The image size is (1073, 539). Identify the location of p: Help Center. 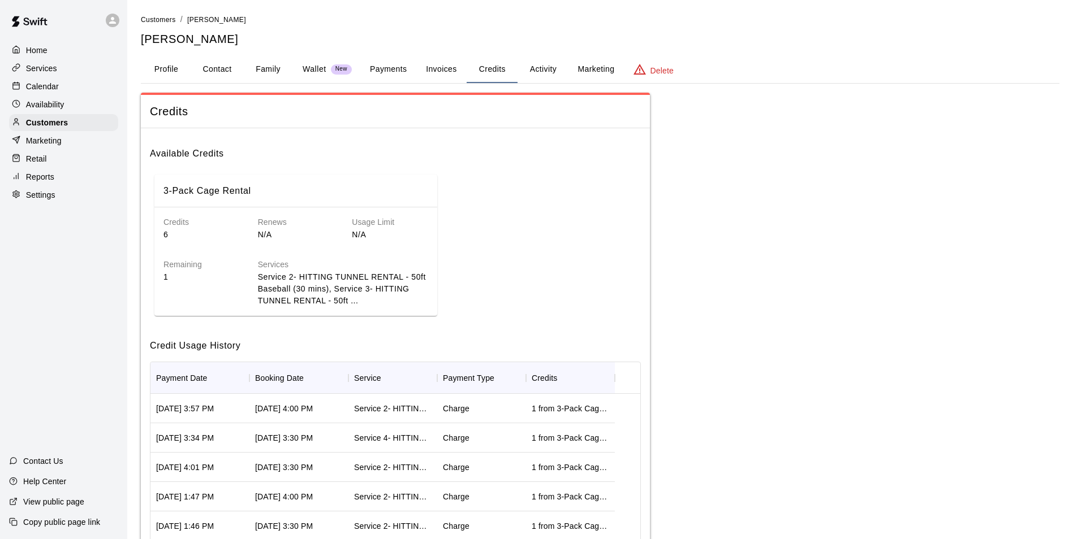
(45, 482).